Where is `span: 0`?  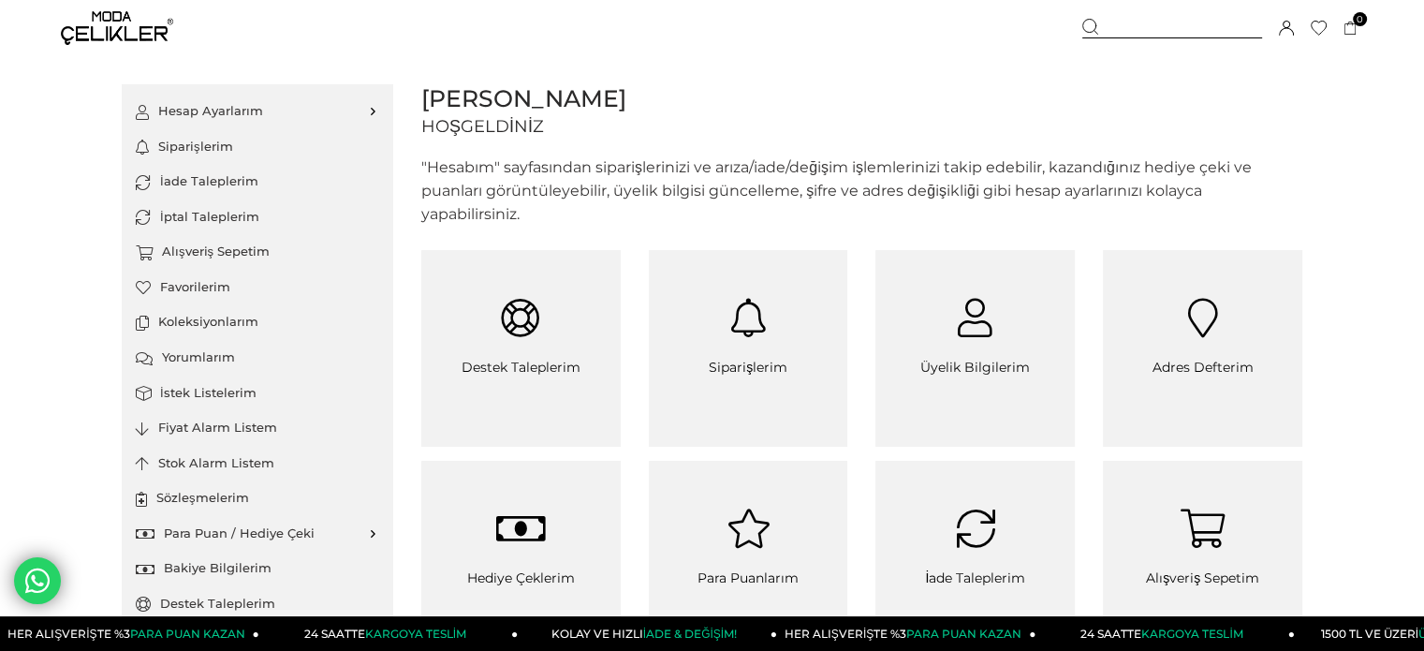 span: 0 is located at coordinates (1360, 19).